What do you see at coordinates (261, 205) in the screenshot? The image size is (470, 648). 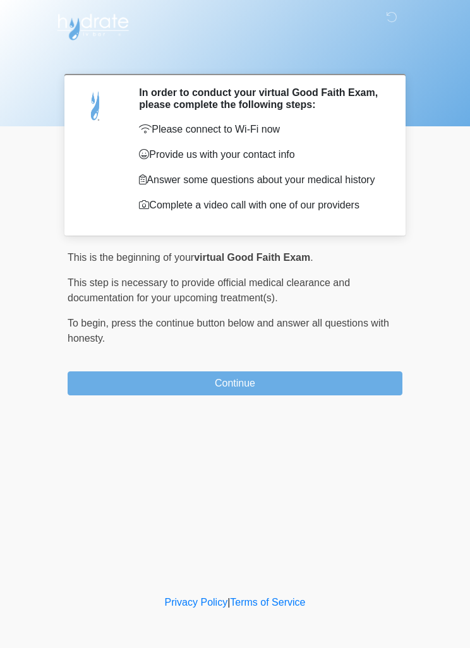 I see `p: Complete a video call with one of our providers` at bounding box center [261, 205].